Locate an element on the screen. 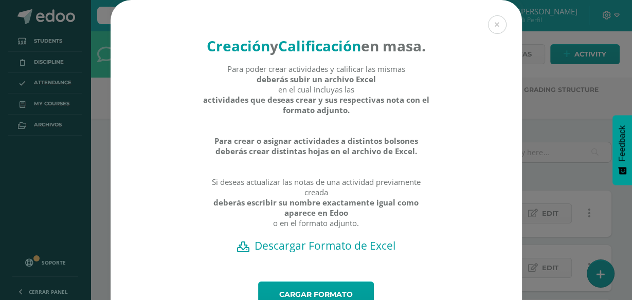 Image resolution: width=632 pixels, height=300 pixels. div: Para poder crear actividades y calificar las mismas en el cual incluyas las Si deseas actualizar ... is located at coordinates (316, 151).